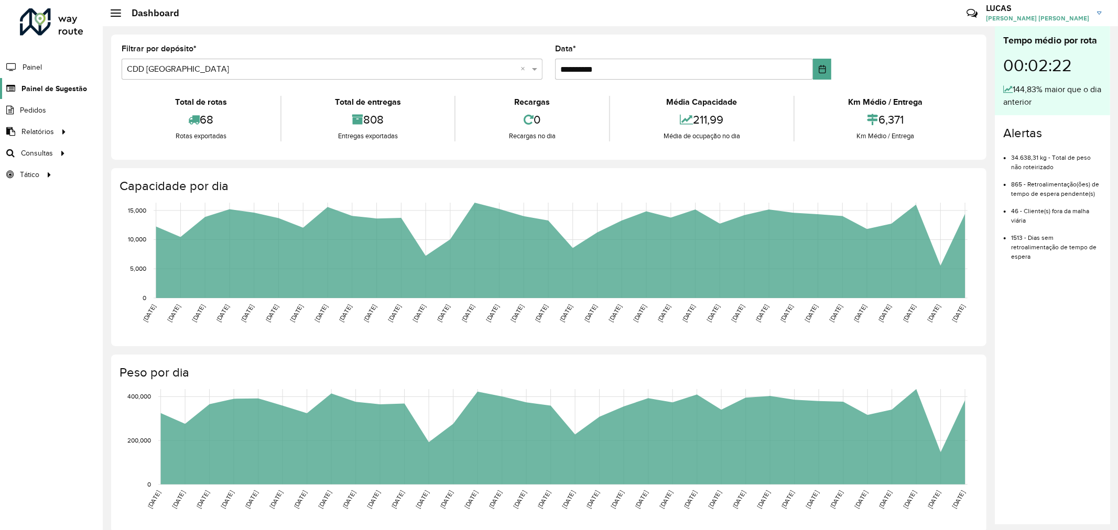  Describe the element at coordinates (38, 132) in the screenshot. I see `span: Relatórios` at that location.